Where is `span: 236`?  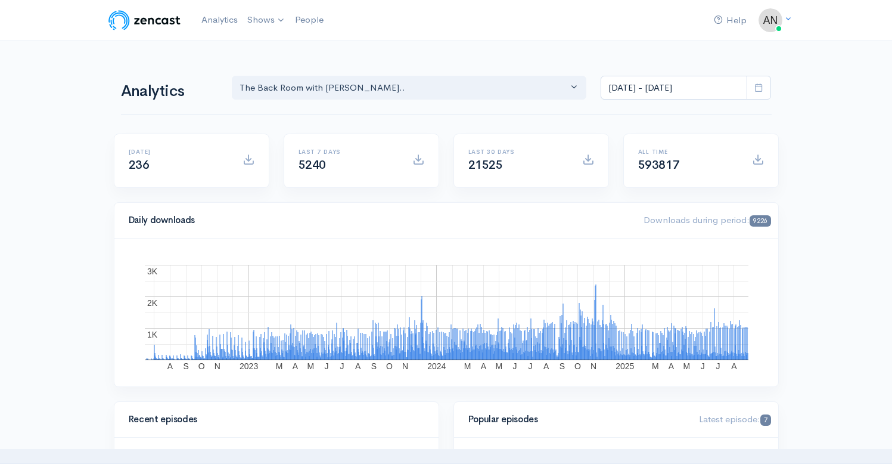 span: 236 is located at coordinates (139, 165).